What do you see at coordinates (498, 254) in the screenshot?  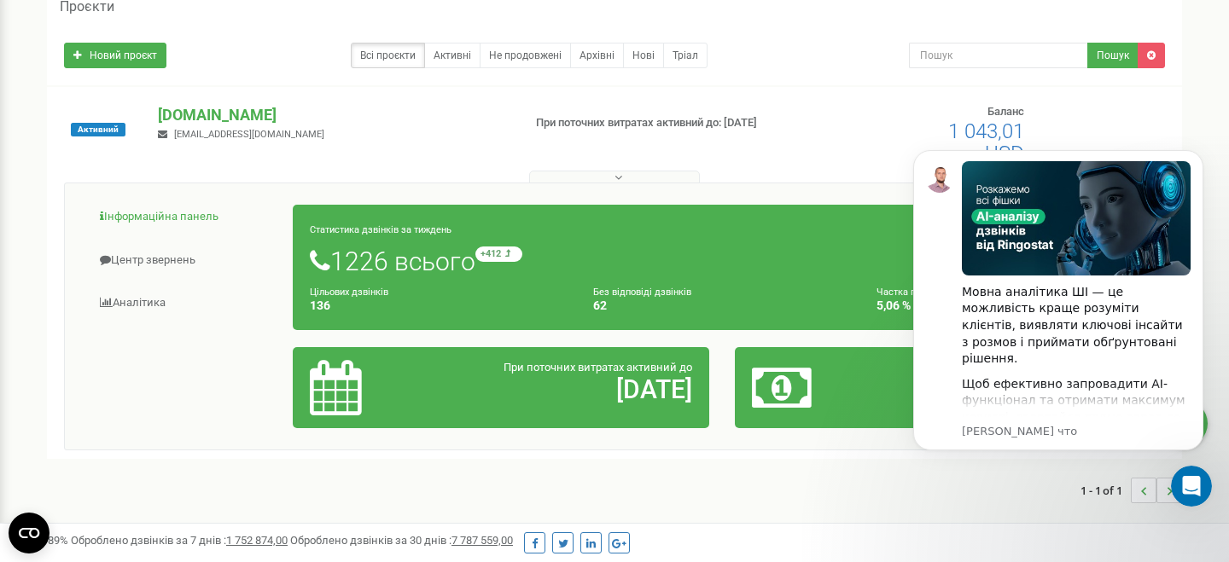 I see `small: +412` at bounding box center [498, 254].